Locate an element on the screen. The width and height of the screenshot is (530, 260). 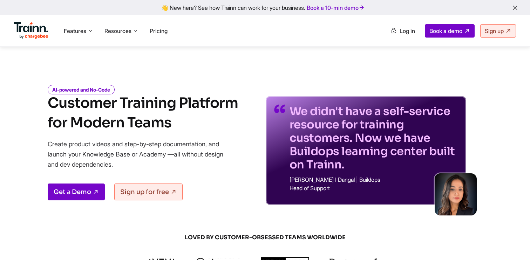
p: We didn't have a self-service resource for training customers. Now we have Buildops learning cent... is located at coordinates (373, 138).